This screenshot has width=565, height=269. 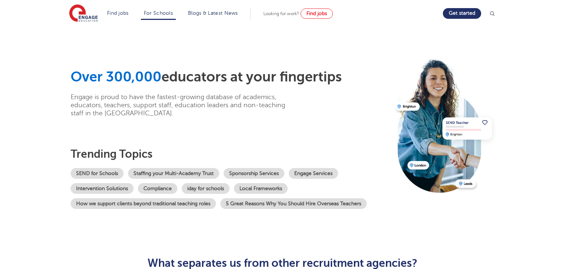 What do you see at coordinates (230, 77) in the screenshot?
I see `h1: educators at your fingertips` at bounding box center [230, 77].